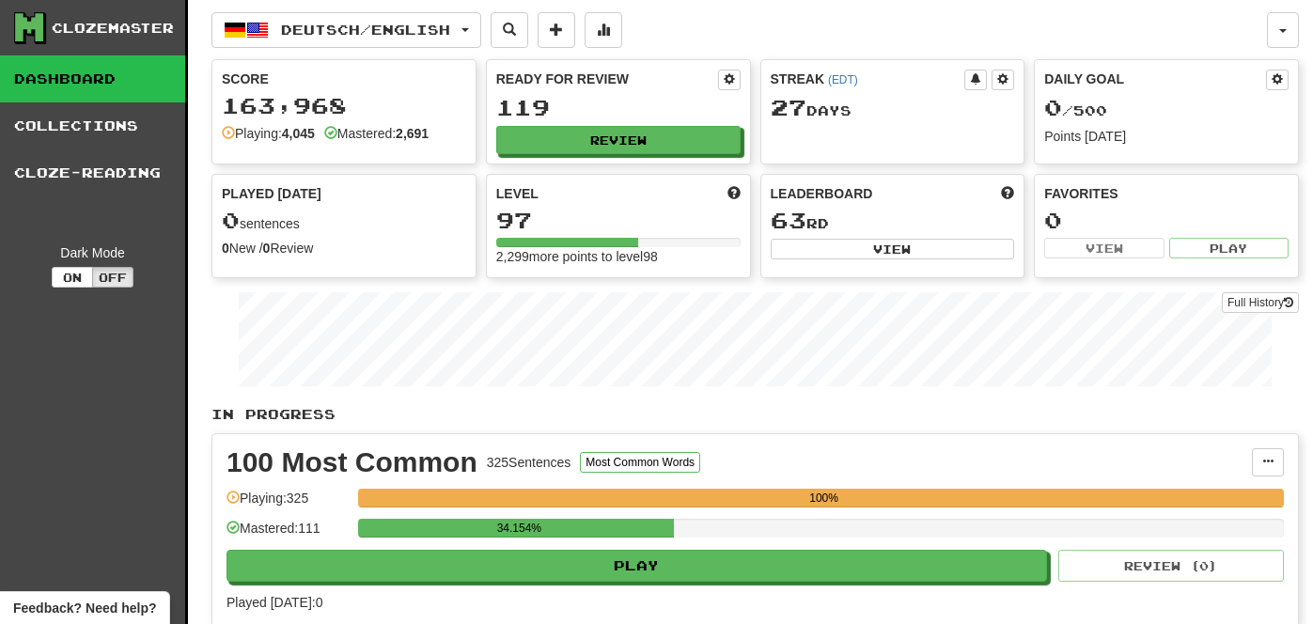 This screenshot has width=1313, height=624. What do you see at coordinates (1007, 194) in the screenshot?
I see `span: This week in points, UTC` at bounding box center [1007, 194].